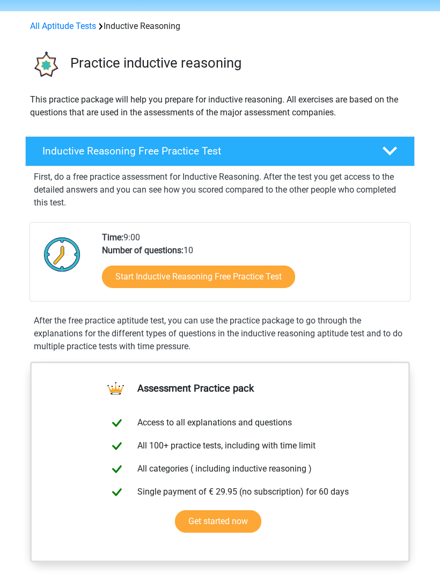  What do you see at coordinates (63, 26) in the screenshot?
I see `a: All Aptitude Tests` at bounding box center [63, 26].